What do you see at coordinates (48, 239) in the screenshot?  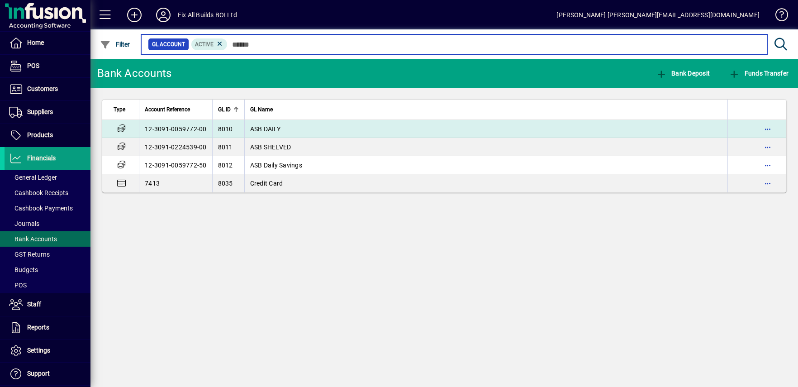 I see `a: Bank Accounts` at bounding box center [48, 239].